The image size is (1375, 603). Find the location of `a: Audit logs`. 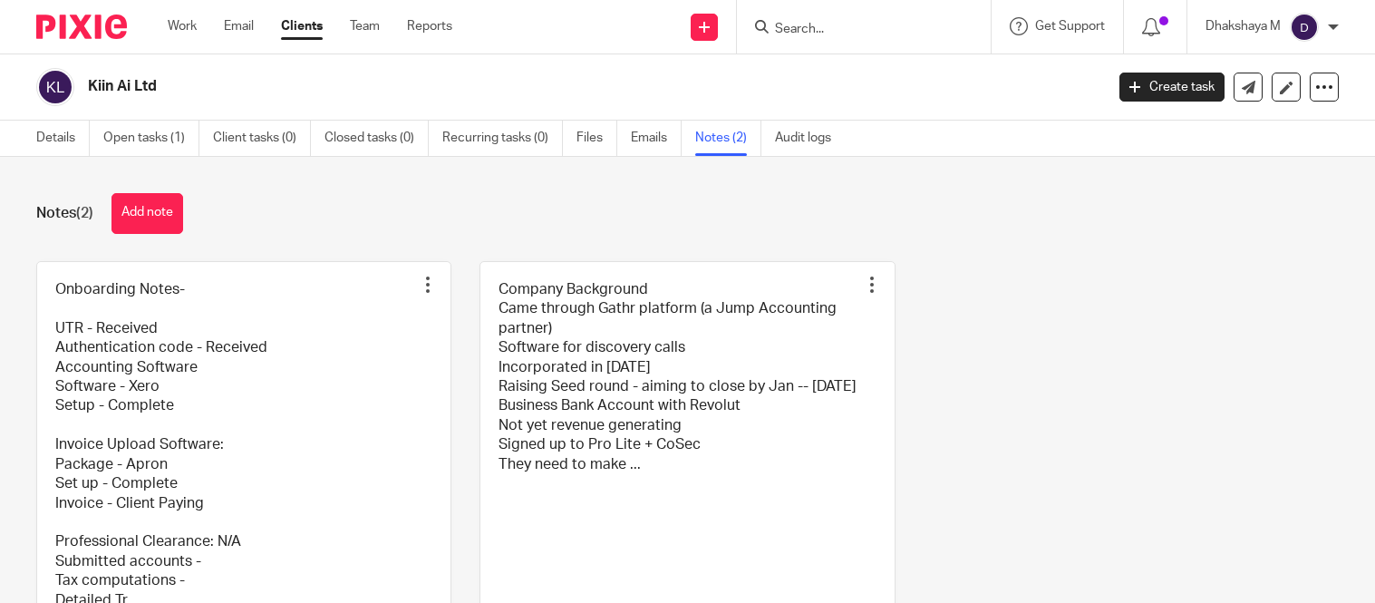

a: Audit logs is located at coordinates (810, 138).